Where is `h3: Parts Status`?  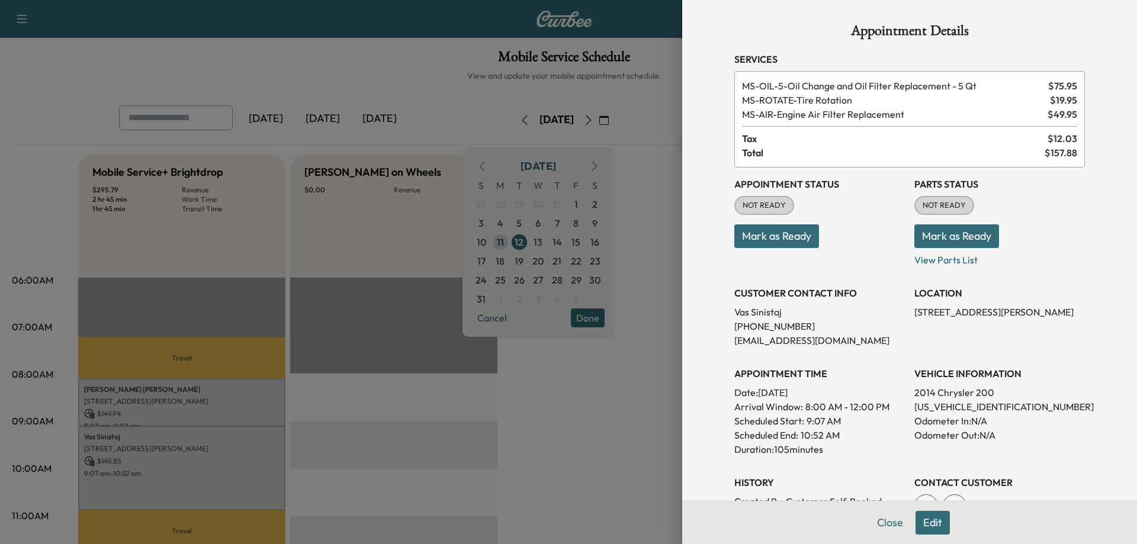
h3: Parts Status is located at coordinates (999, 184).